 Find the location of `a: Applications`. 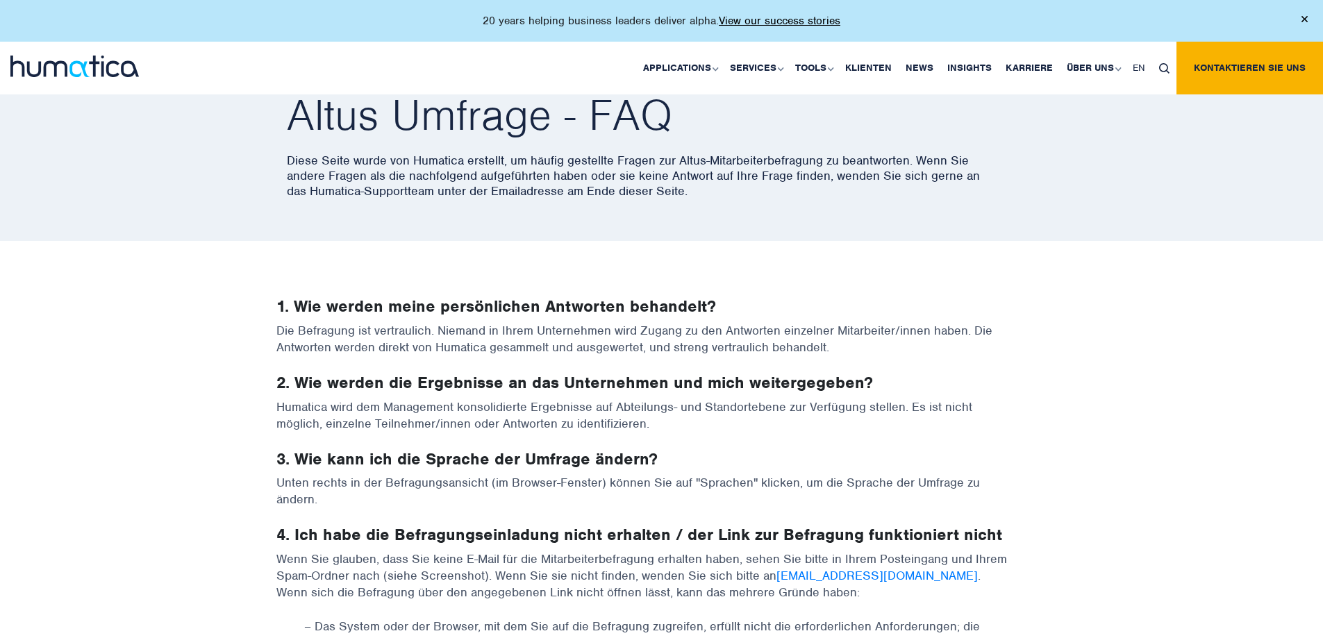

a: Applications is located at coordinates (679, 68).